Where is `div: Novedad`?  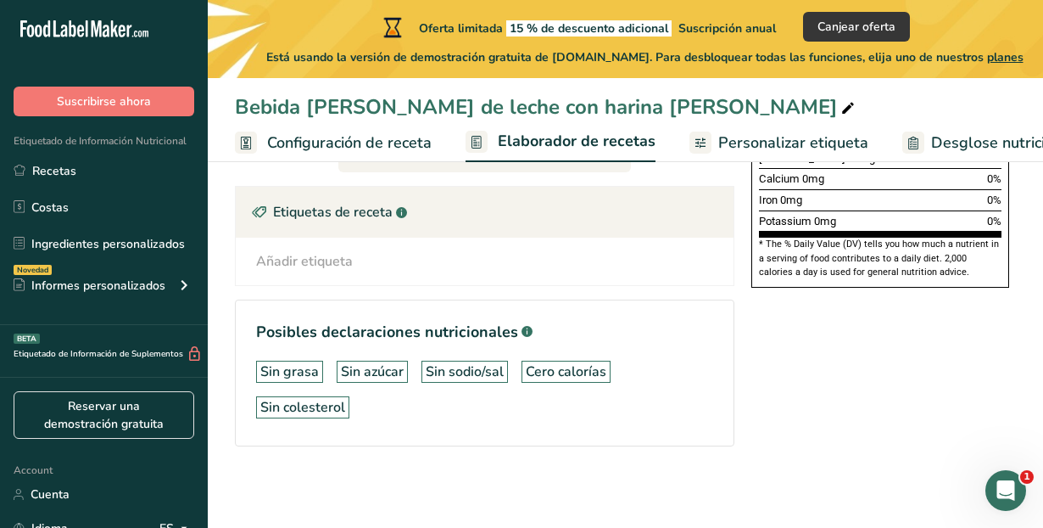 div: Novedad is located at coordinates (32, 270).